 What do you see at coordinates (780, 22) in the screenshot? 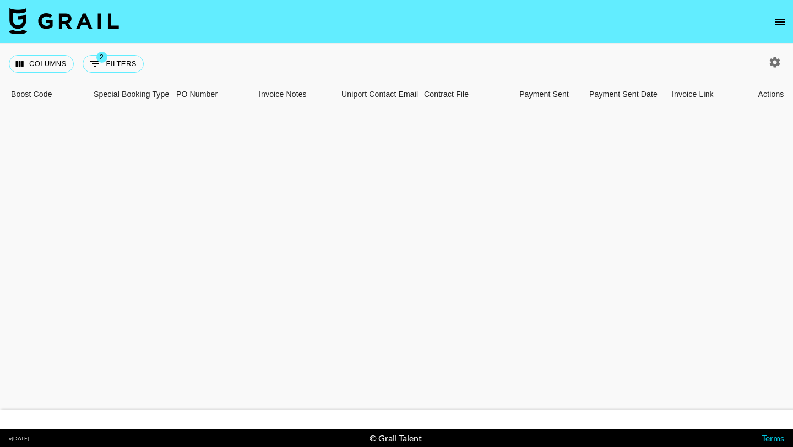
I see `button: open drawer` at bounding box center [780, 22].